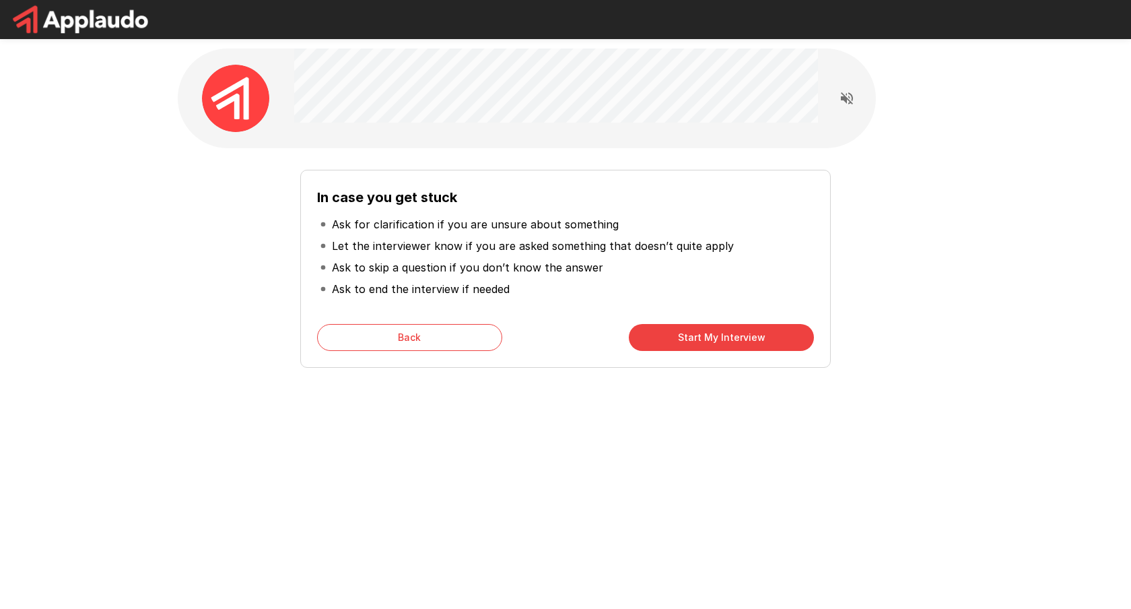  Describe the element at coordinates (475, 224) in the screenshot. I see `p: Ask for clarification if you are unsure about something` at that location.